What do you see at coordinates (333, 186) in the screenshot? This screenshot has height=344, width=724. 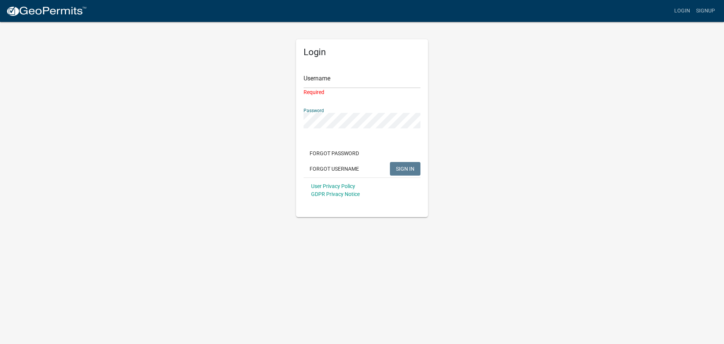 I see `a: User Privacy Policy` at bounding box center [333, 186].